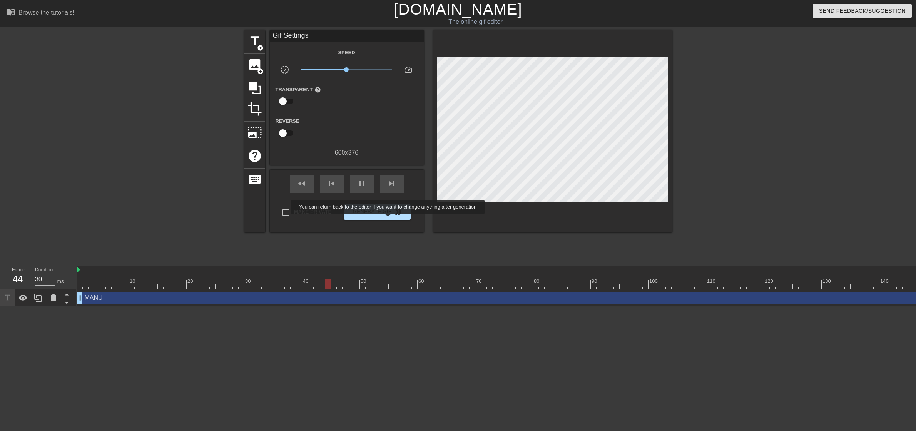 The width and height of the screenshot is (916, 431). Describe the element at coordinates (18, 279) in the screenshot. I see `div: 44` at that location.